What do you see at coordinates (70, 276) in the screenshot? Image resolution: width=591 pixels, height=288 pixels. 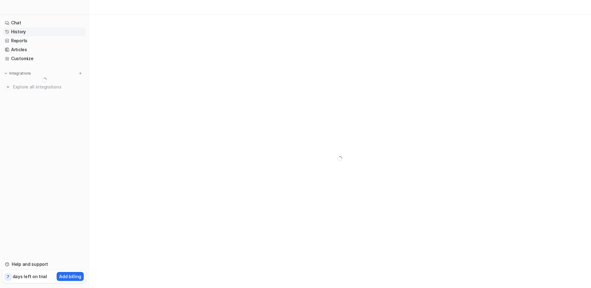 I see `button: Add billing` at bounding box center [70, 276].